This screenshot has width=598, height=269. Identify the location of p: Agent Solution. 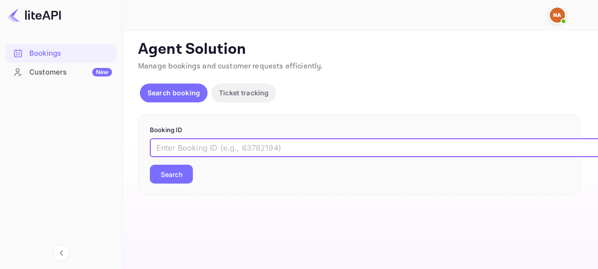
(359, 50).